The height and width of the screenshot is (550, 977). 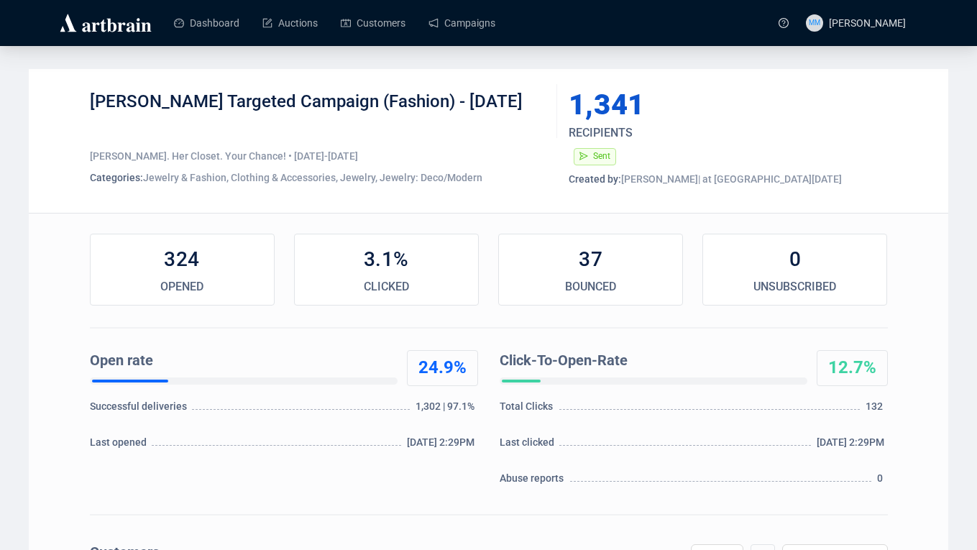 What do you see at coordinates (650, 361) in the screenshot?
I see `div: Click-To-Open-Rate` at bounding box center [650, 361].